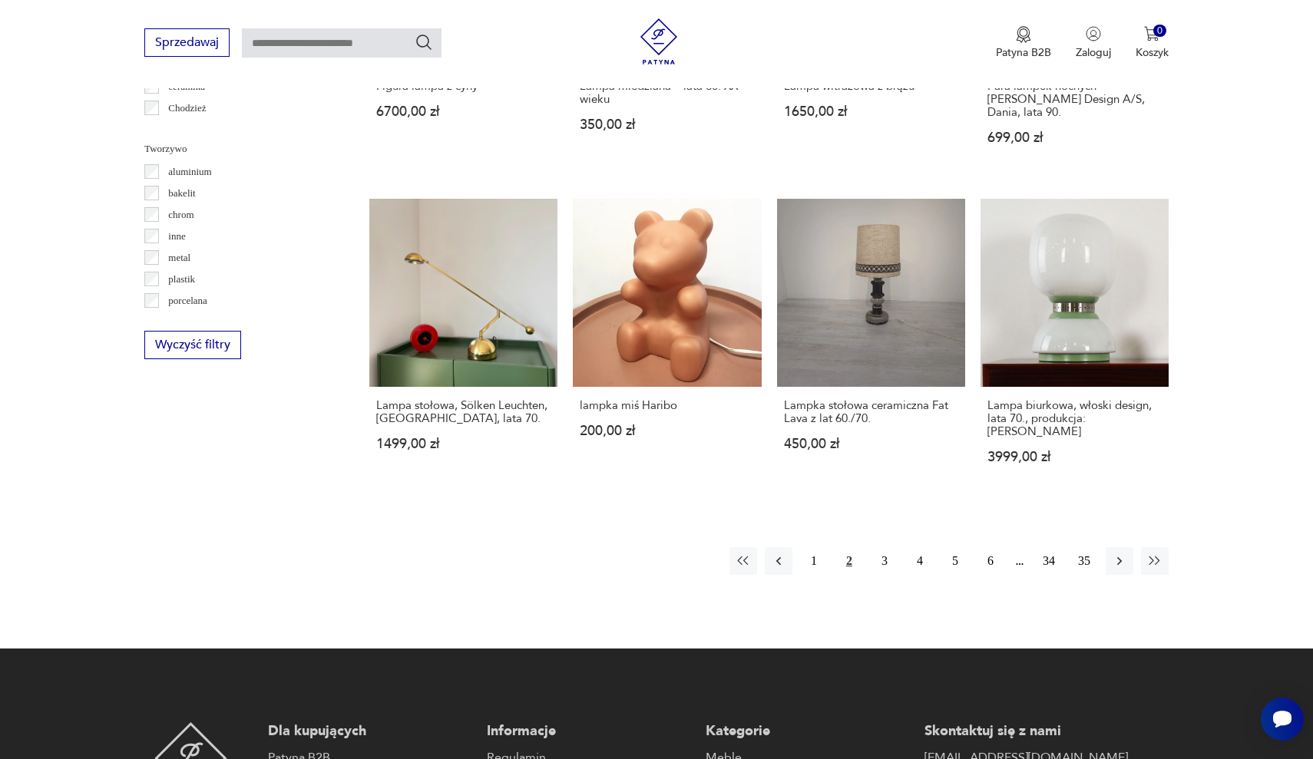 This screenshot has height=759, width=1313. What do you see at coordinates (1023, 35) in the screenshot?
I see `img: Ikona medalu` at bounding box center [1023, 35].